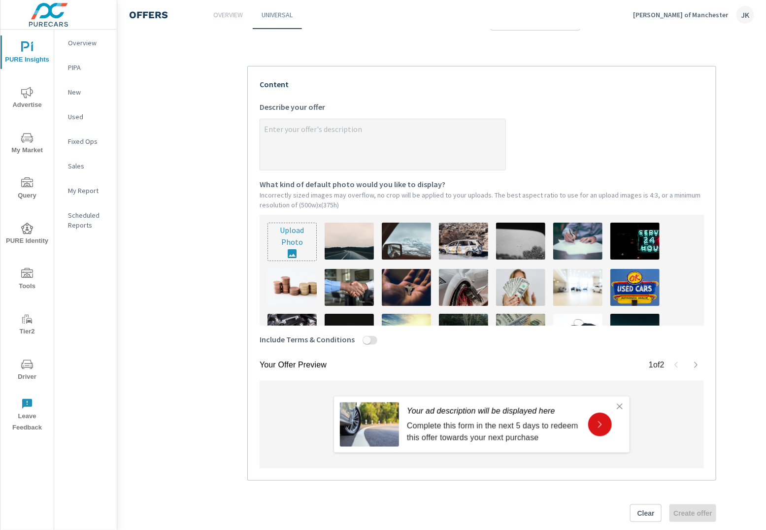  I want to click on span: Describe your offer, so click(292, 107).